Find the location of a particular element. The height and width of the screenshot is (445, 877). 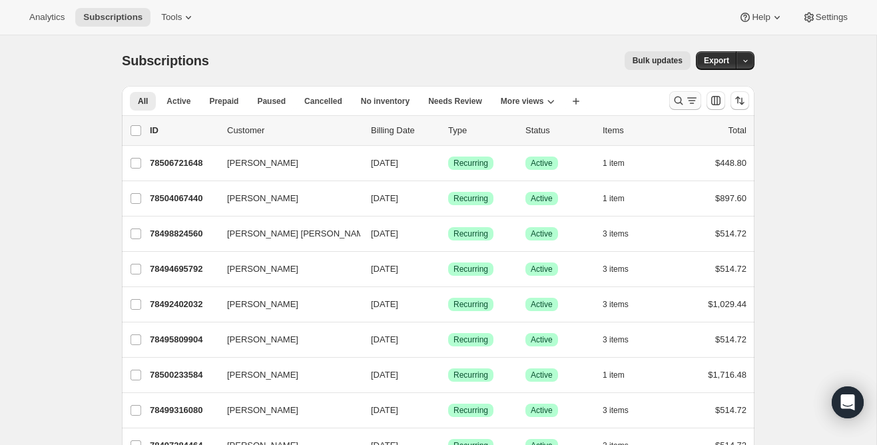

p: 78498824560 is located at coordinates (183, 234).